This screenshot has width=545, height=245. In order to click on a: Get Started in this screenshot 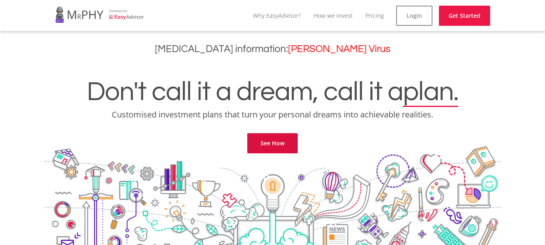, I will do `click(464, 16)`.